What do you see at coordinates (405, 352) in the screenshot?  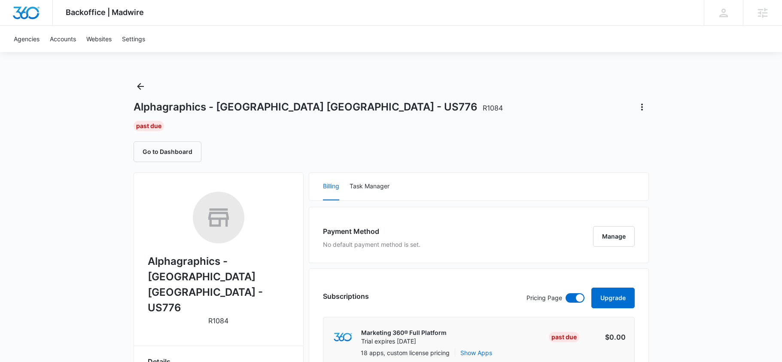 I see `p: 18 apps, custom license pricing` at bounding box center [405, 352].